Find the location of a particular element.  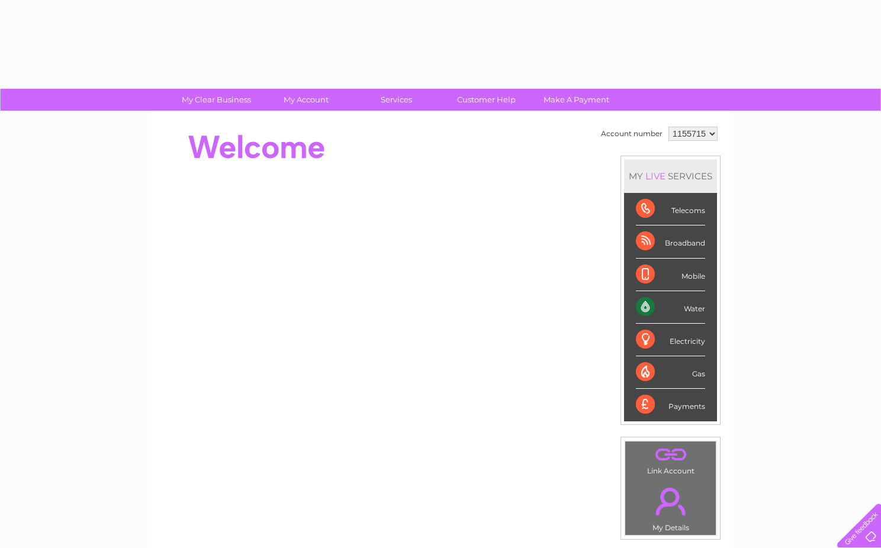

a: Customer Help is located at coordinates (486, 99).